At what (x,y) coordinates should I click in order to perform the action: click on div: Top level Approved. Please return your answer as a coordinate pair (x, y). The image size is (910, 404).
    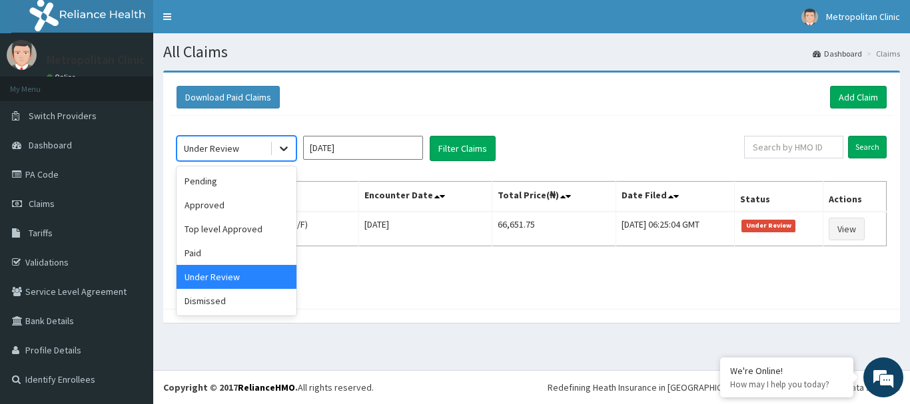
    Looking at the image, I should click on (236, 229).